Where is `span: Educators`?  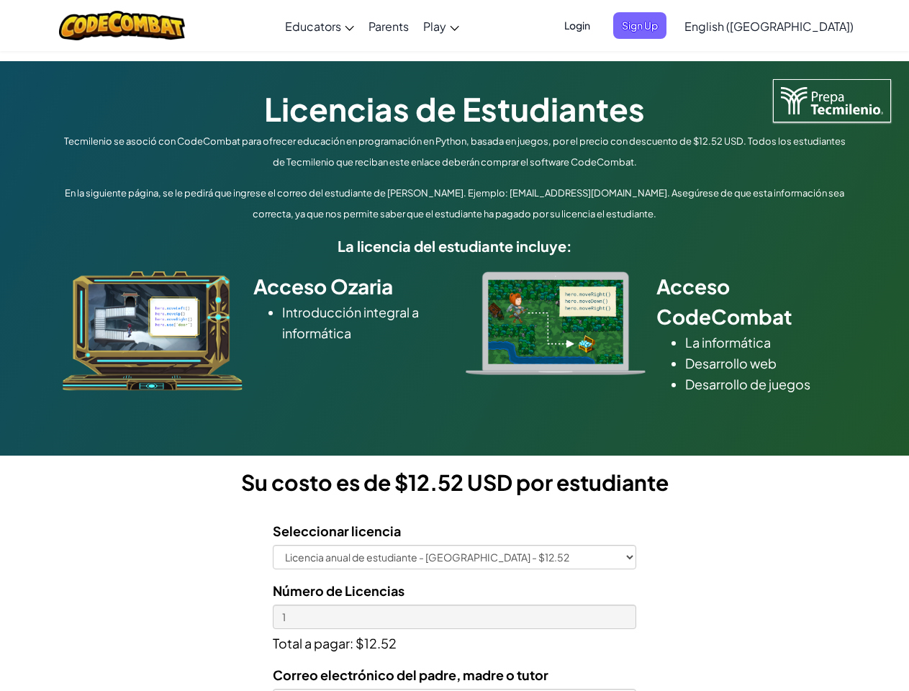 span: Educators is located at coordinates (313, 26).